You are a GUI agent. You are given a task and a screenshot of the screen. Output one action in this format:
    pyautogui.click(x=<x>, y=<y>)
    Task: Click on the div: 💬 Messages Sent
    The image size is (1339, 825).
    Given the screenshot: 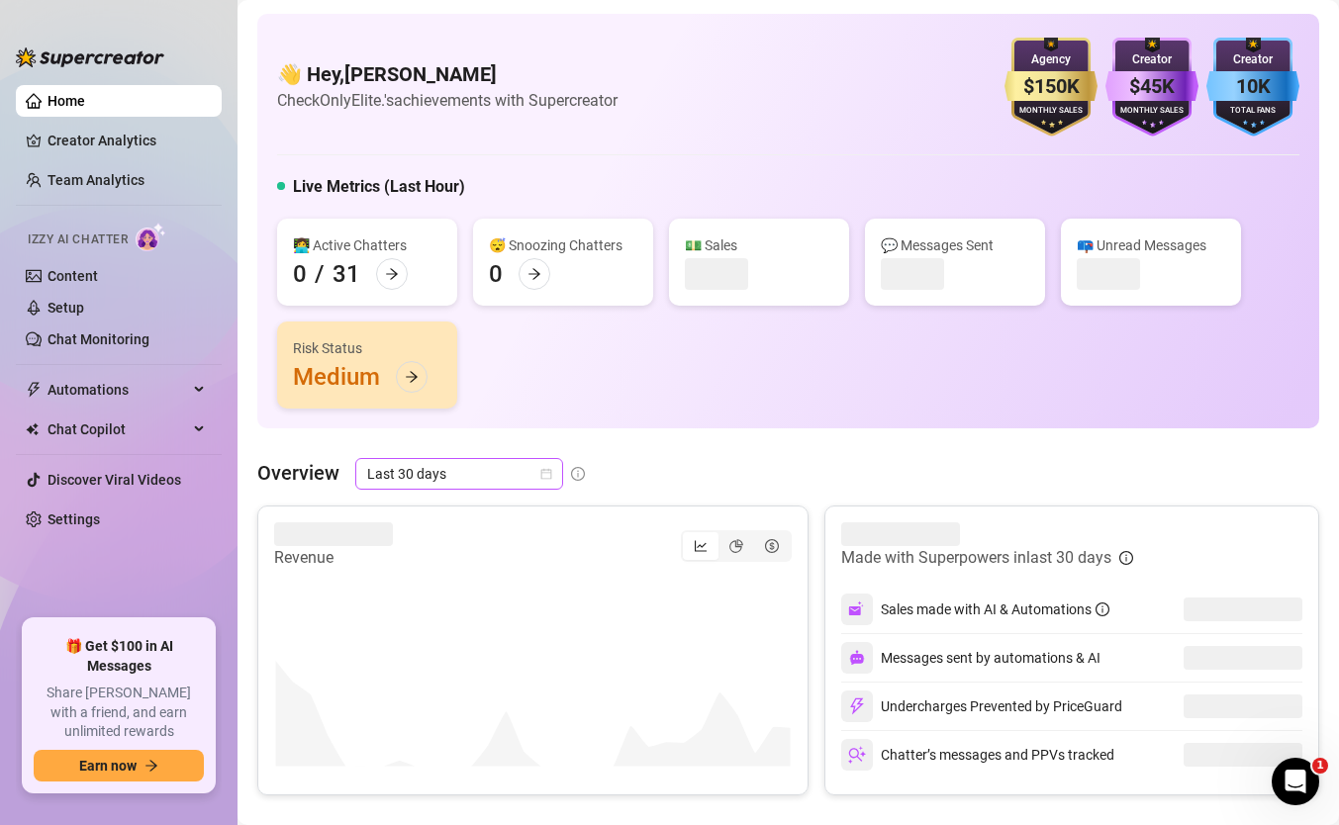 What is the action you would take?
    pyautogui.click(x=955, y=245)
    